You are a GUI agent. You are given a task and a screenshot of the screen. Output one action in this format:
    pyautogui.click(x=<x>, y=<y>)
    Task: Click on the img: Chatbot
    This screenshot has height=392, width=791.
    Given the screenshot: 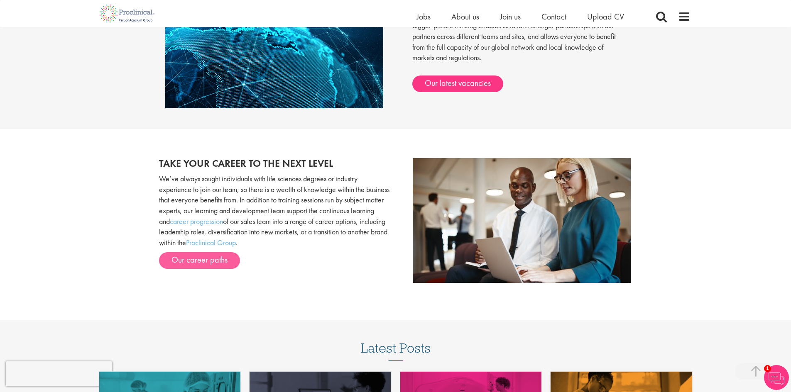 What is the action you would take?
    pyautogui.click(x=776, y=378)
    